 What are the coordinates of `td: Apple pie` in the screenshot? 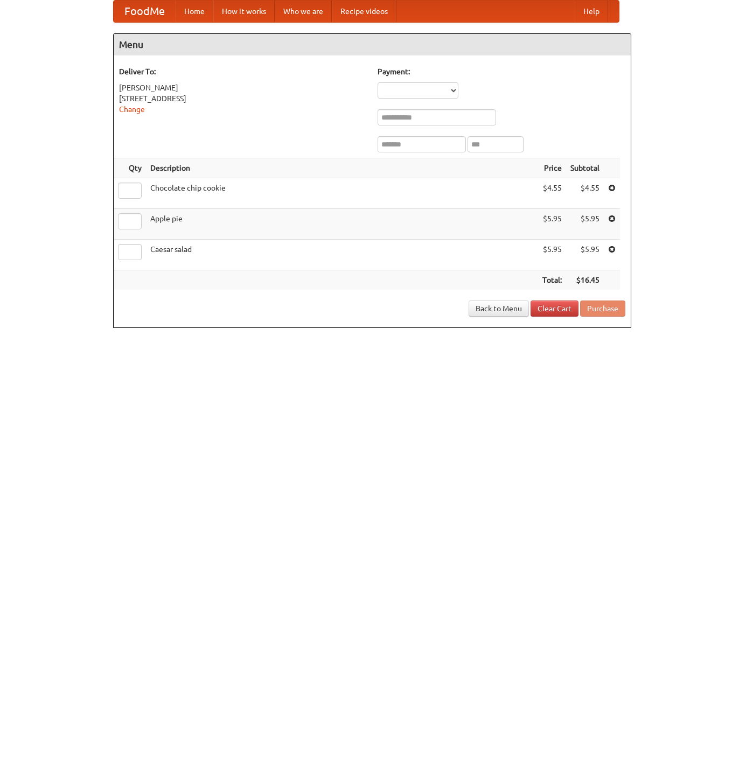 It's located at (342, 224).